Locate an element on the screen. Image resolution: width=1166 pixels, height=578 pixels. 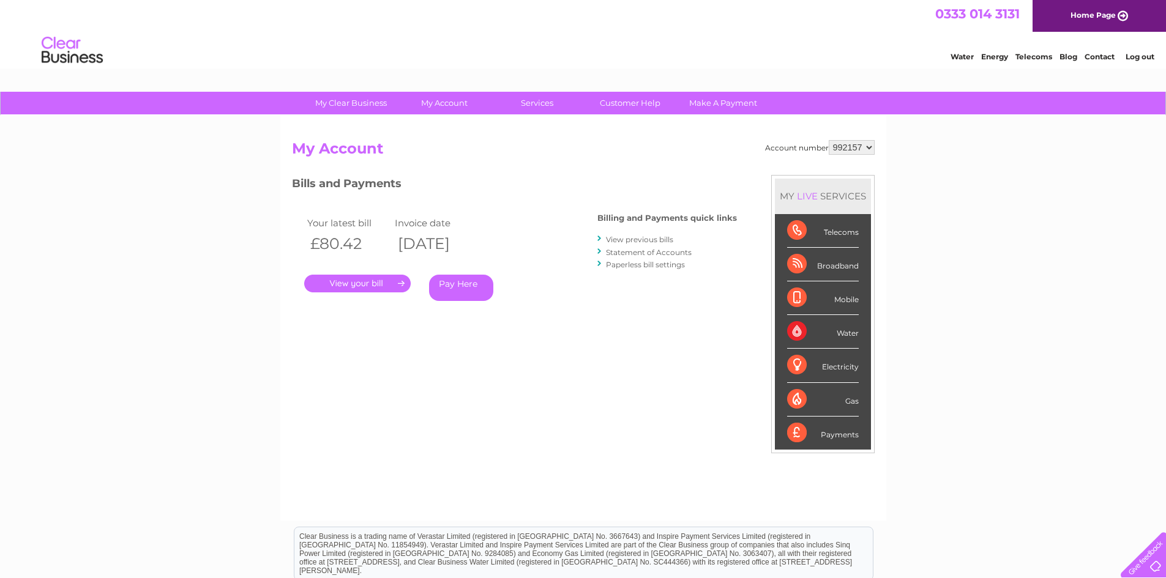
h3: Bills and Payments is located at coordinates (514, 185).